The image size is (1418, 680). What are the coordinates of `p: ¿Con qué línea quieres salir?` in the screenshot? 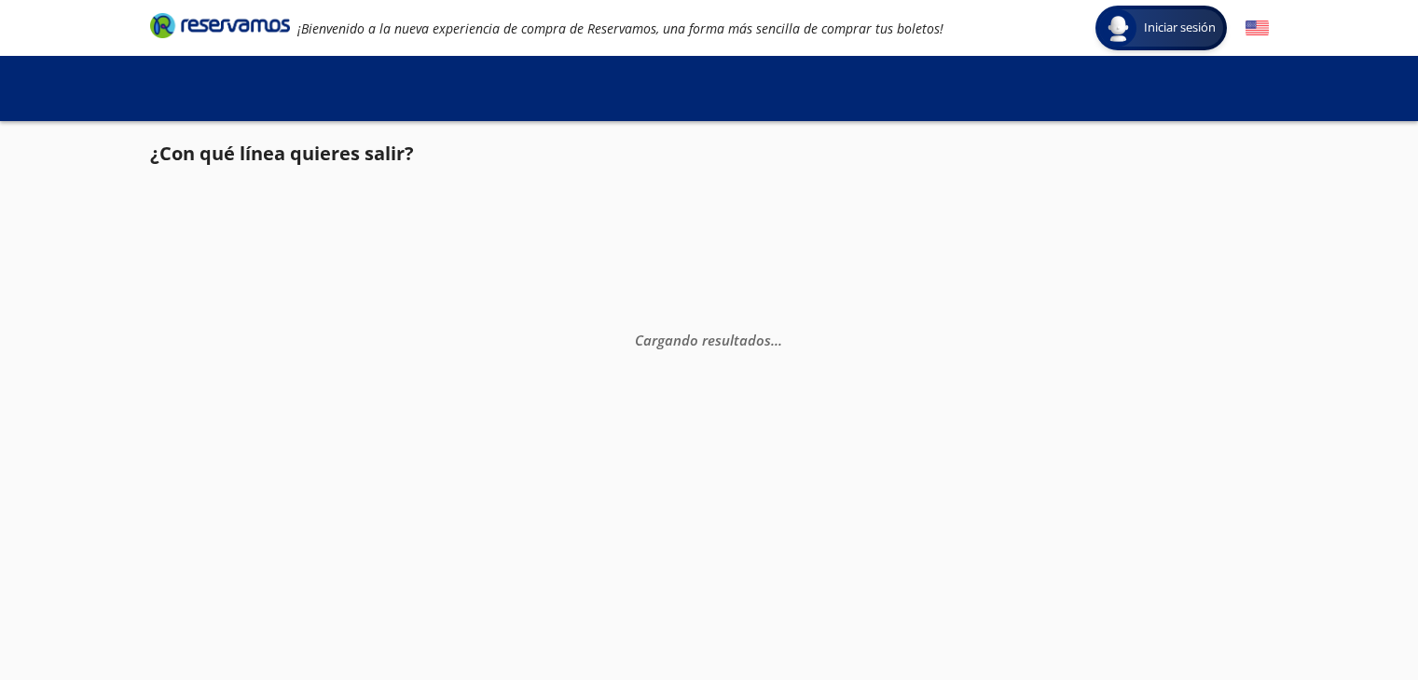 It's located at (282, 154).